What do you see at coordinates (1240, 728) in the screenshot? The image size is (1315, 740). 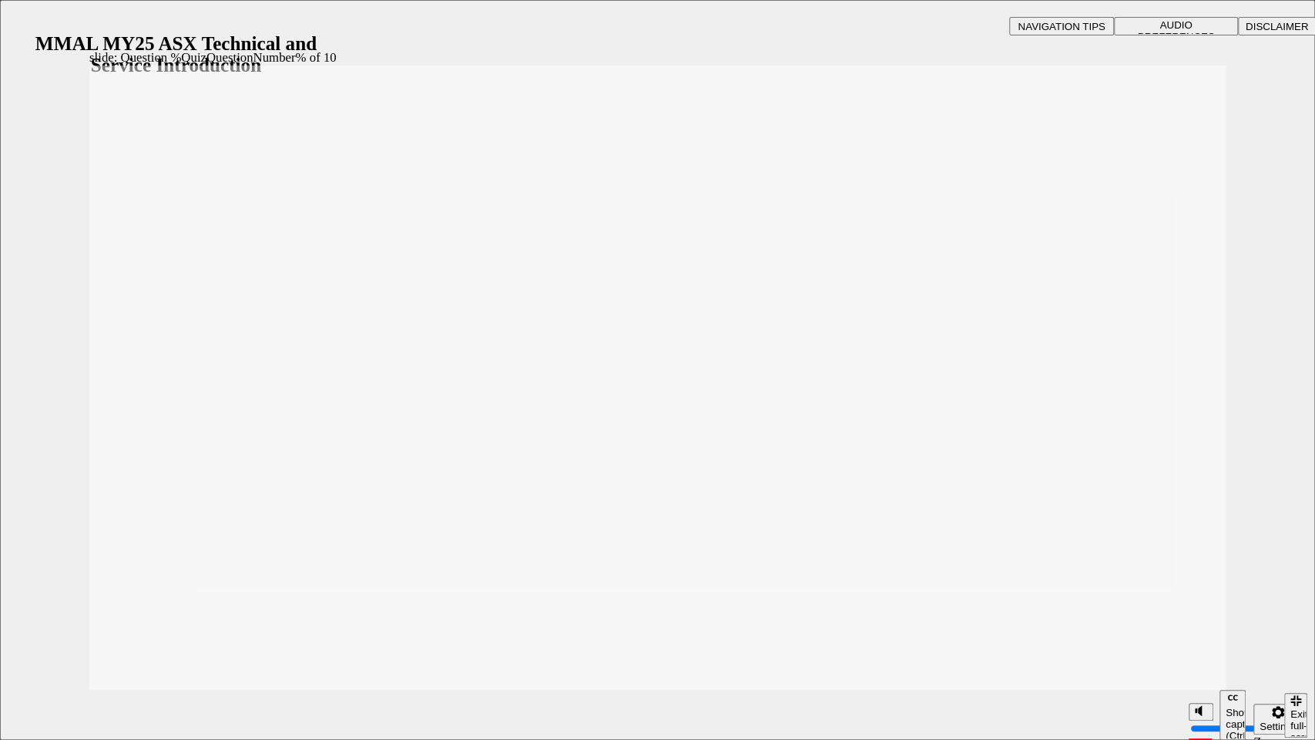 I see `input: volume` at bounding box center [1240, 728].